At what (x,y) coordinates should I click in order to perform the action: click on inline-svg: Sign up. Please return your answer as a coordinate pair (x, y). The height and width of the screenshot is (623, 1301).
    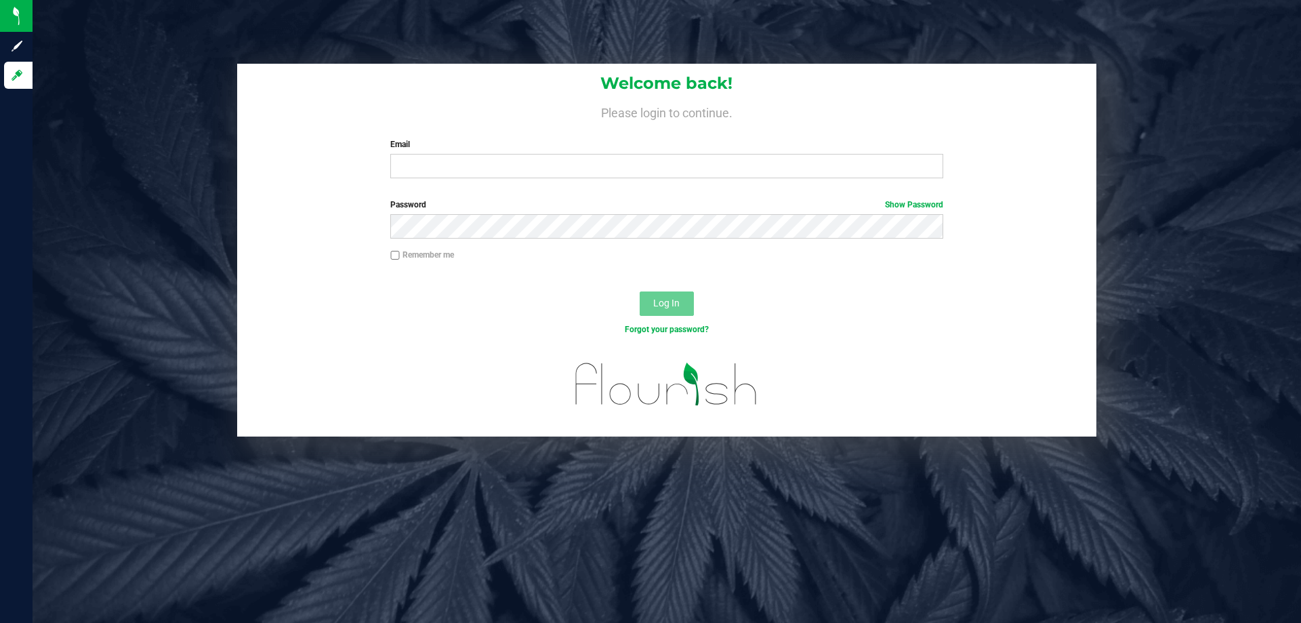
    Looking at the image, I should click on (17, 46).